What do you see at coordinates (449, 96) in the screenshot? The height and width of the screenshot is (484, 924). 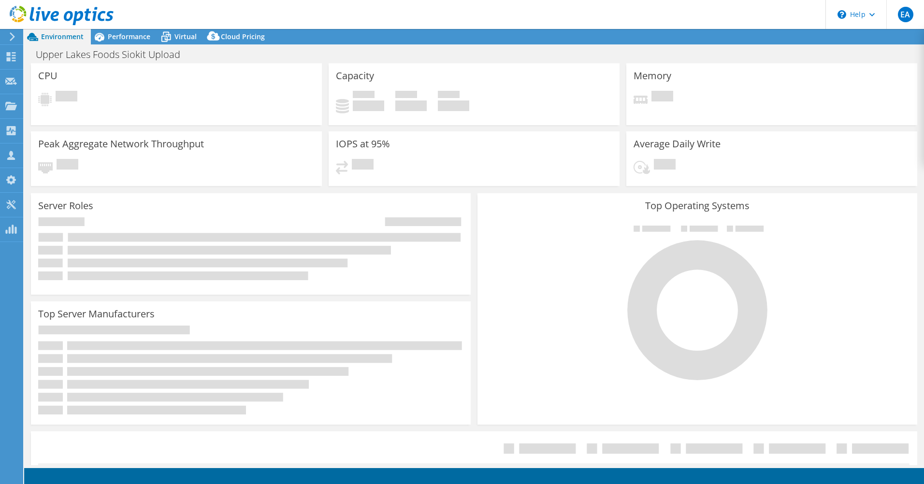 I see `span: Total` at bounding box center [449, 96].